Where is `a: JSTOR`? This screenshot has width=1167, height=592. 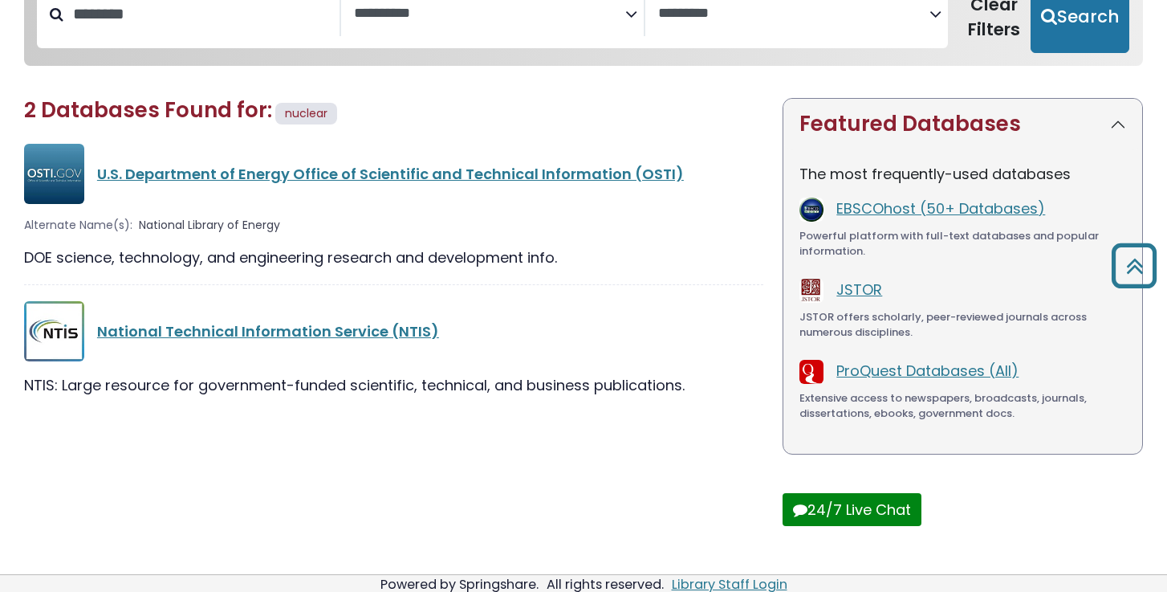 a: JSTOR is located at coordinates (859, 289).